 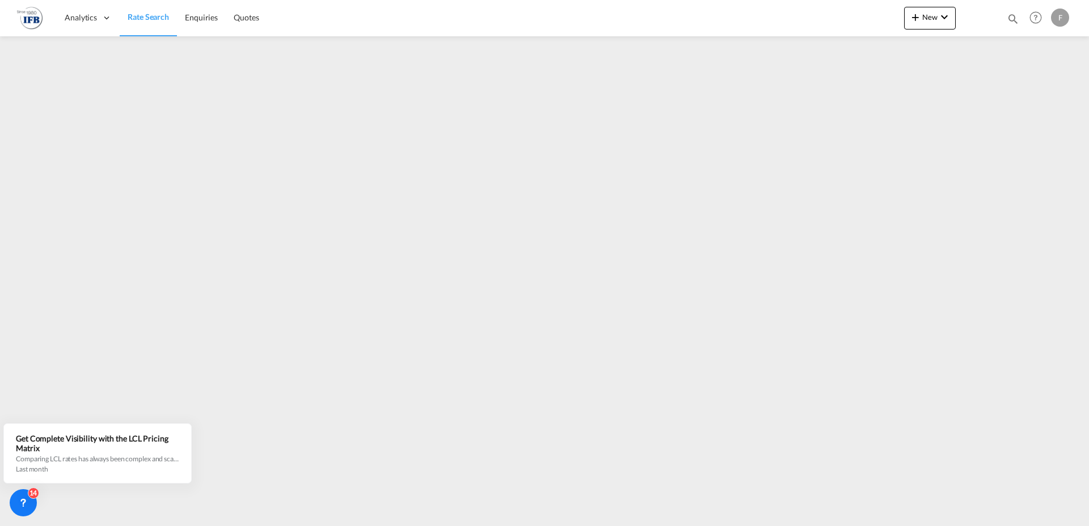 I want to click on md-icon: icon-plus 400-fg, so click(x=915, y=17).